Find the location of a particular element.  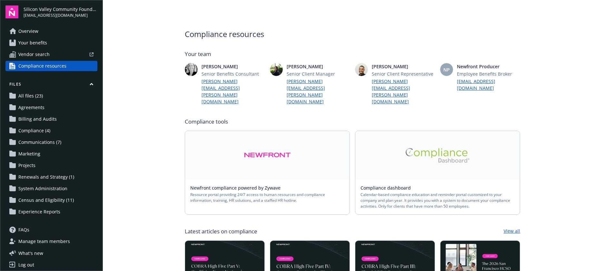

span: Newfront Producer is located at coordinates (488, 66).